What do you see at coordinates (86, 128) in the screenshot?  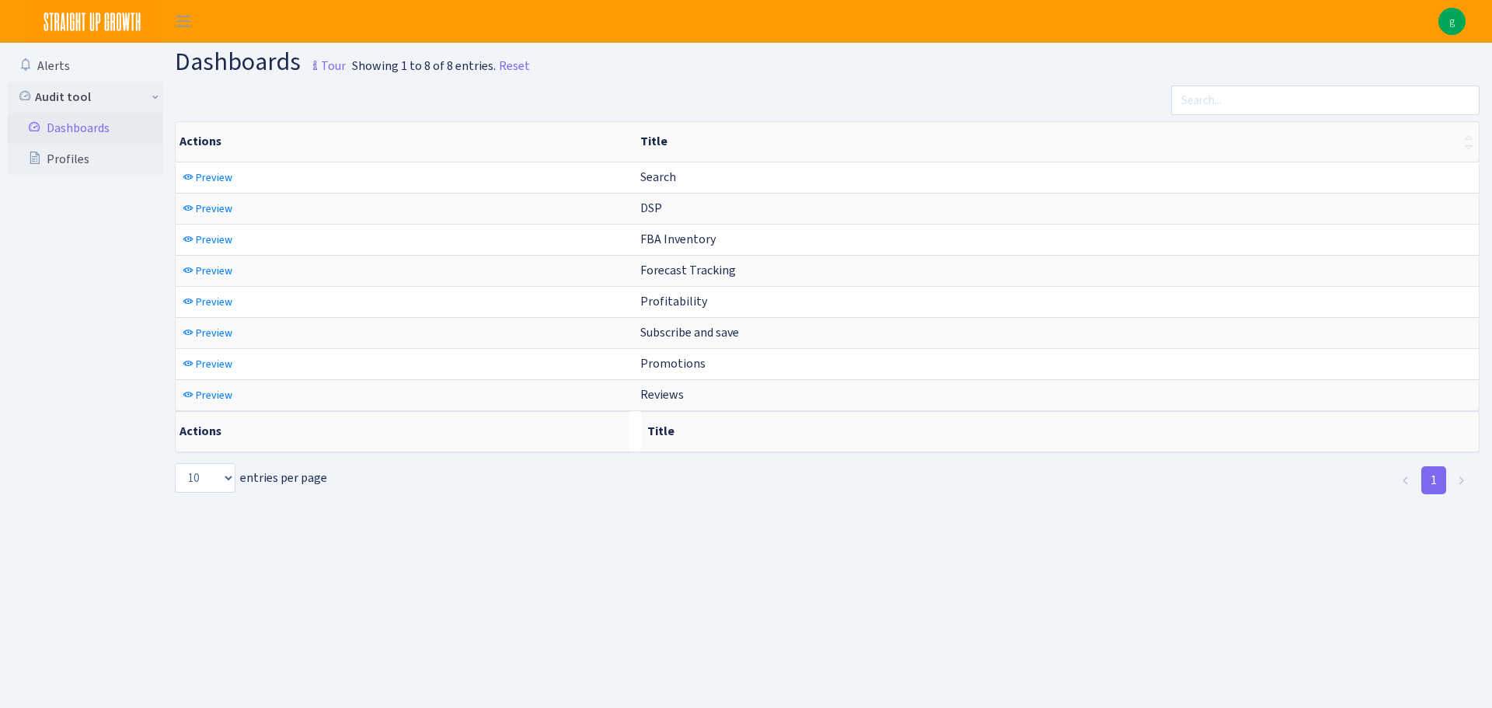 I see `a: Dashboards` at bounding box center [86, 128].